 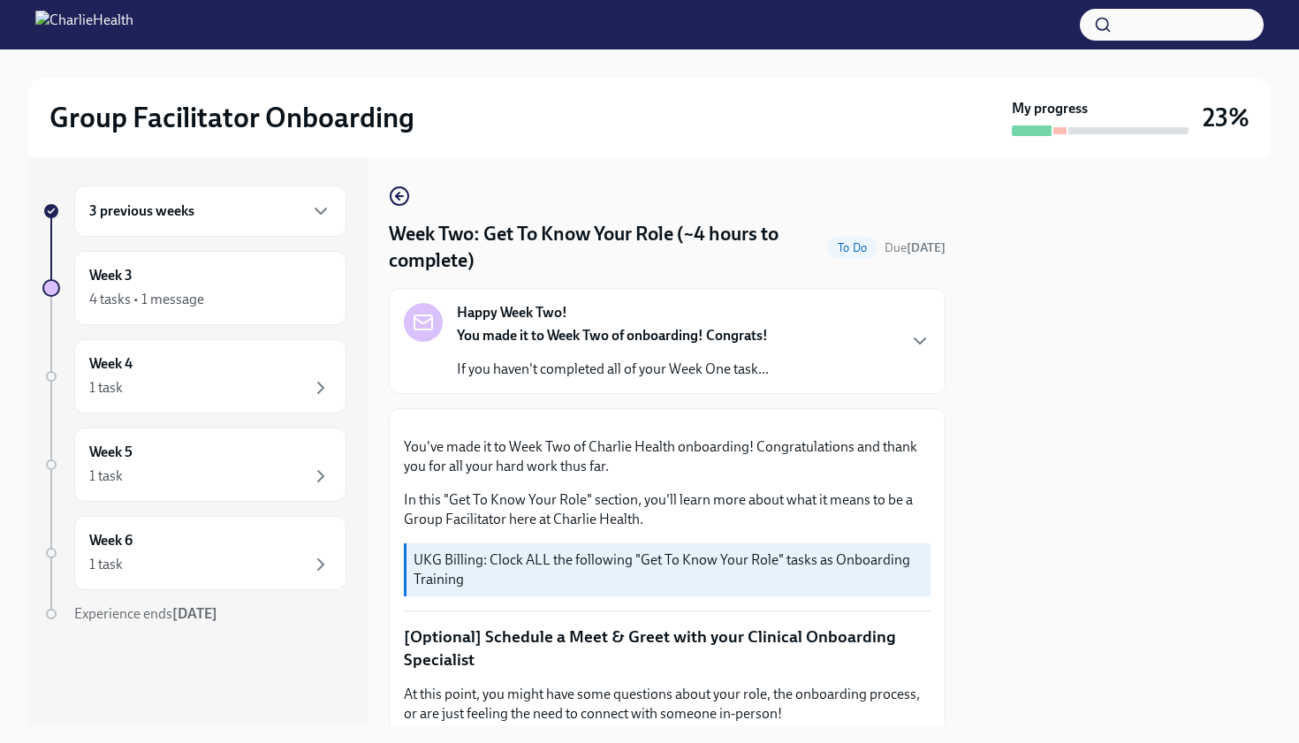 What do you see at coordinates (852, 247) in the screenshot?
I see `span: To Do` at bounding box center [852, 247].